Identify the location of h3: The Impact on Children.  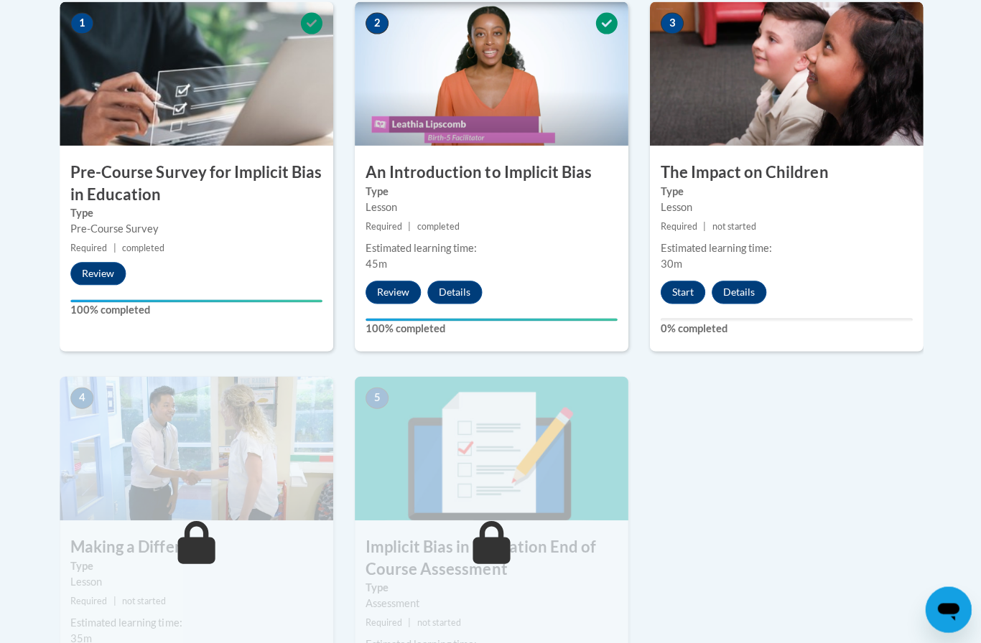
(785, 172).